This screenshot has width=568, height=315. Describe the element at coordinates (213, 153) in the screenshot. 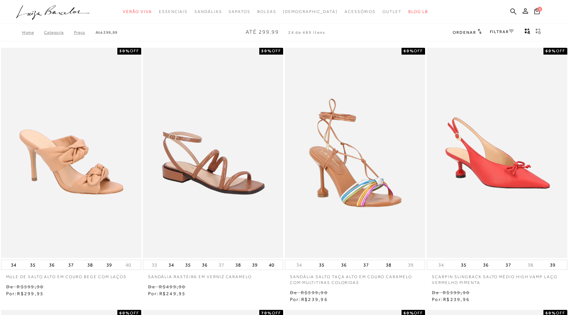

I see `a: SANDÁLIA RASTEIRA EM VERNIZ CARAMELO SANDÁLIA RASTEIRA EM VERNIZ CARAMELO` at that location.